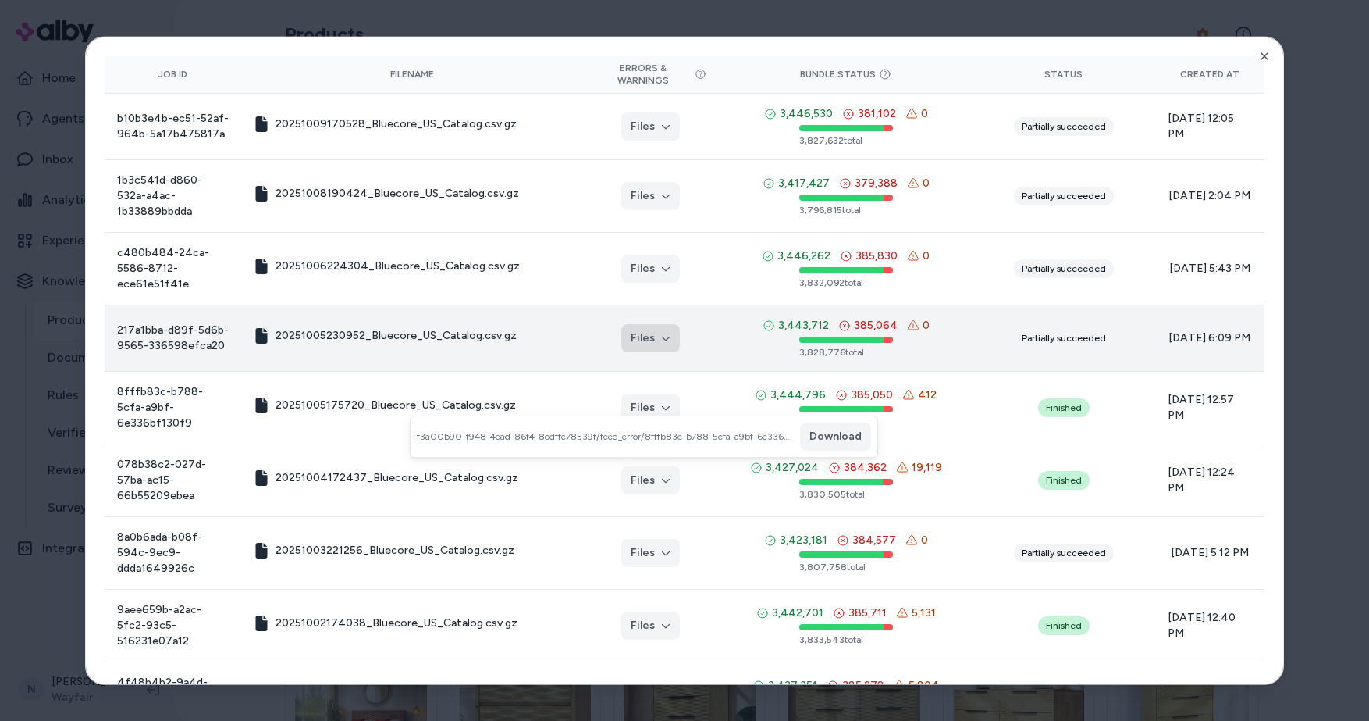  Describe the element at coordinates (386, 623) in the screenshot. I see `button: 20251002174038_Bluecore_US_Catalog.csv.gz` at that location.